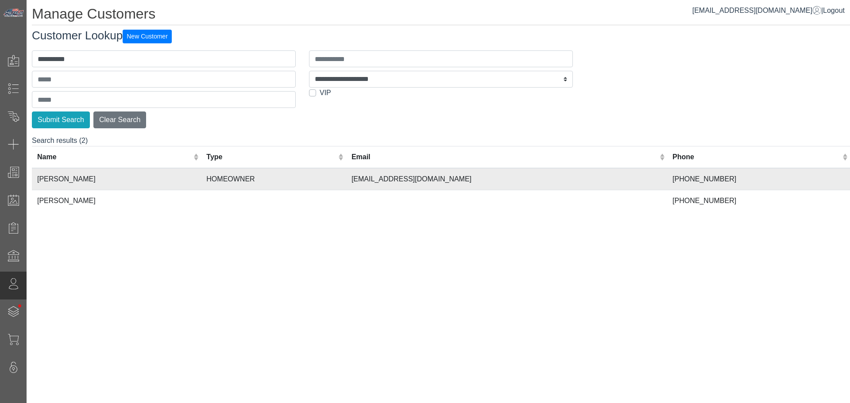 The image size is (850, 403). I want to click on span: Logout, so click(834, 10).